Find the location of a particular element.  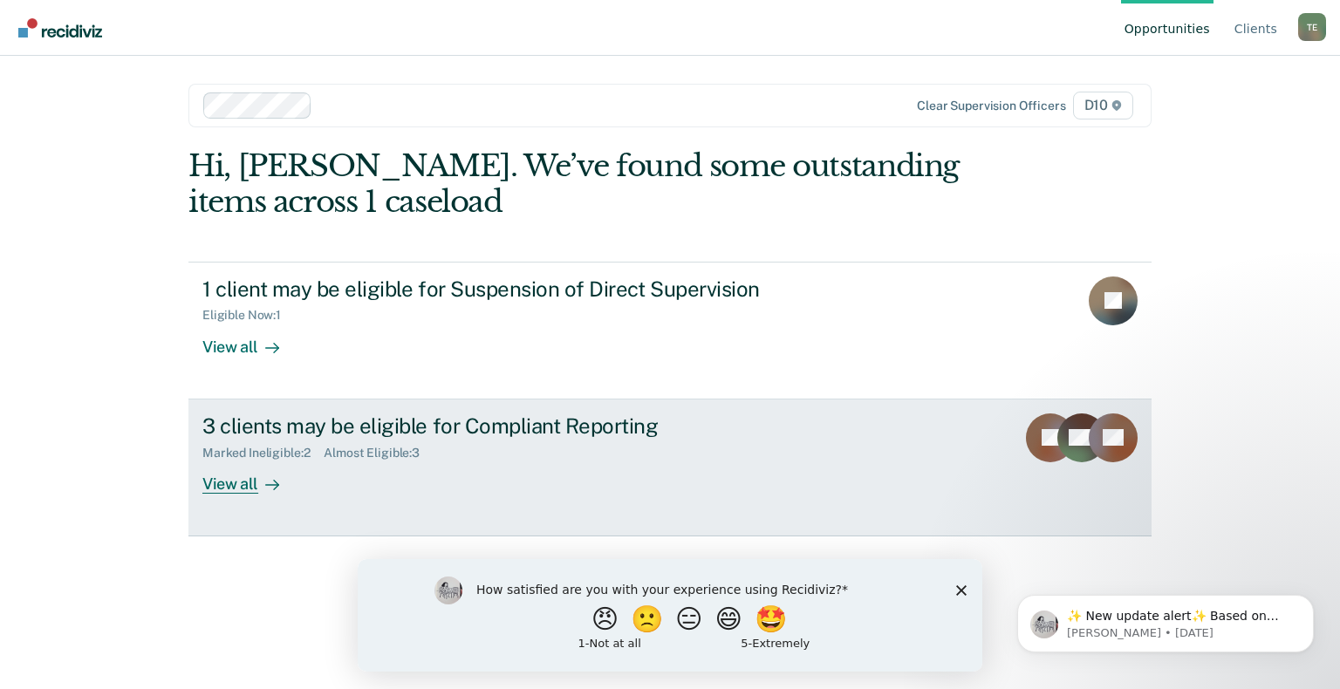

div: message notification from Kim, 1d ago. ✨ New update alert✨ Based on your feedback, we've made a f... is located at coordinates (174, 65).